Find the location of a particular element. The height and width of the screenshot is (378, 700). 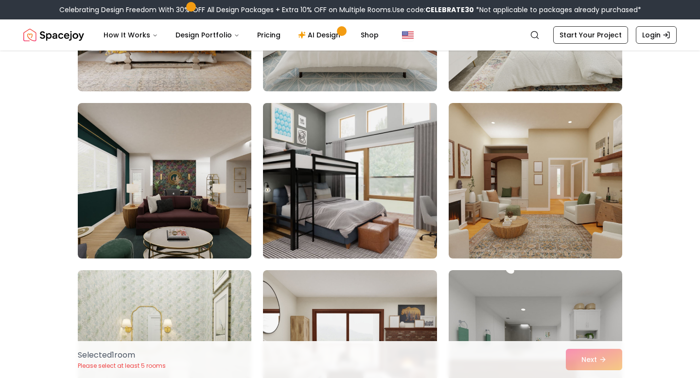

a: Pricing is located at coordinates (269, 35).